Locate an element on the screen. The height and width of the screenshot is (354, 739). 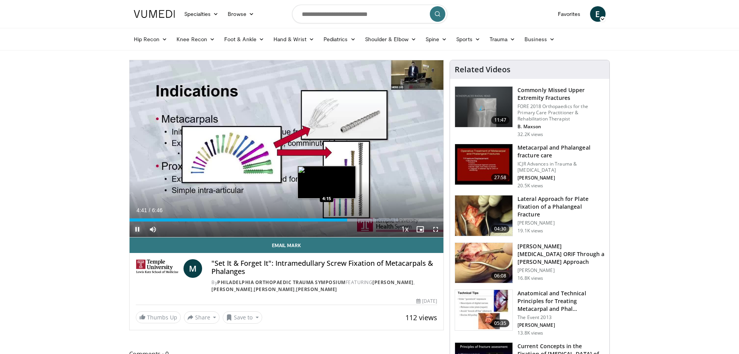
span: M is located at coordinates (193, 268).